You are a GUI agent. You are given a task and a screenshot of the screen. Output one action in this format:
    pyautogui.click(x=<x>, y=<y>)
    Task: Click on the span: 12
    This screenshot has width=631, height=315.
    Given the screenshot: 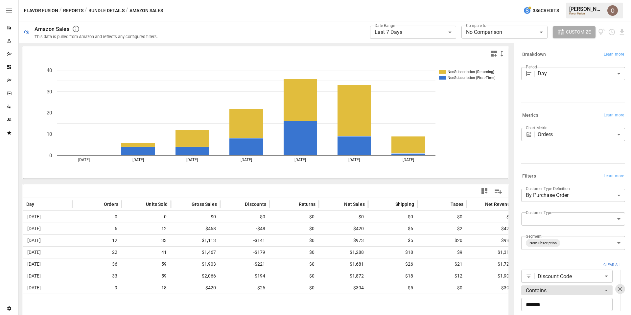 What is the action you would take?
    pyautogui.click(x=146, y=228)
    